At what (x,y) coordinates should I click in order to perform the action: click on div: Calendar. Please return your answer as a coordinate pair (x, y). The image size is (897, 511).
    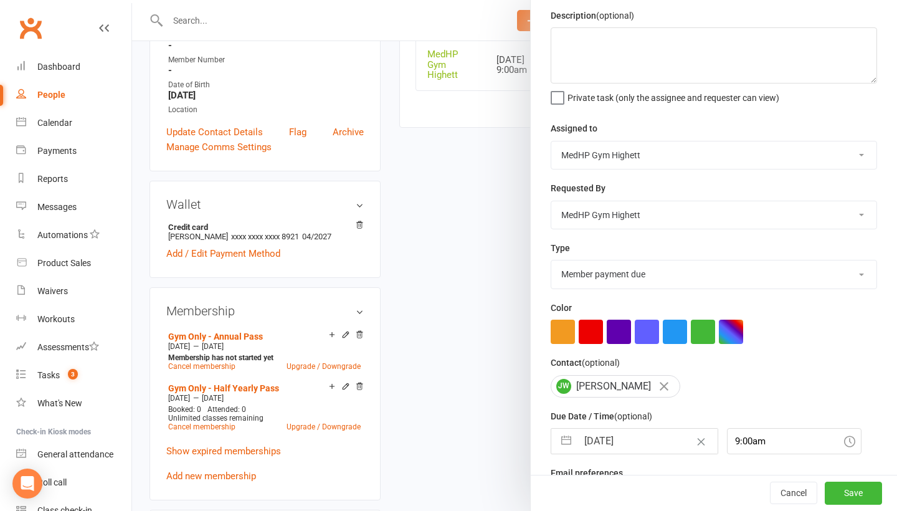
    Looking at the image, I should click on (55, 123).